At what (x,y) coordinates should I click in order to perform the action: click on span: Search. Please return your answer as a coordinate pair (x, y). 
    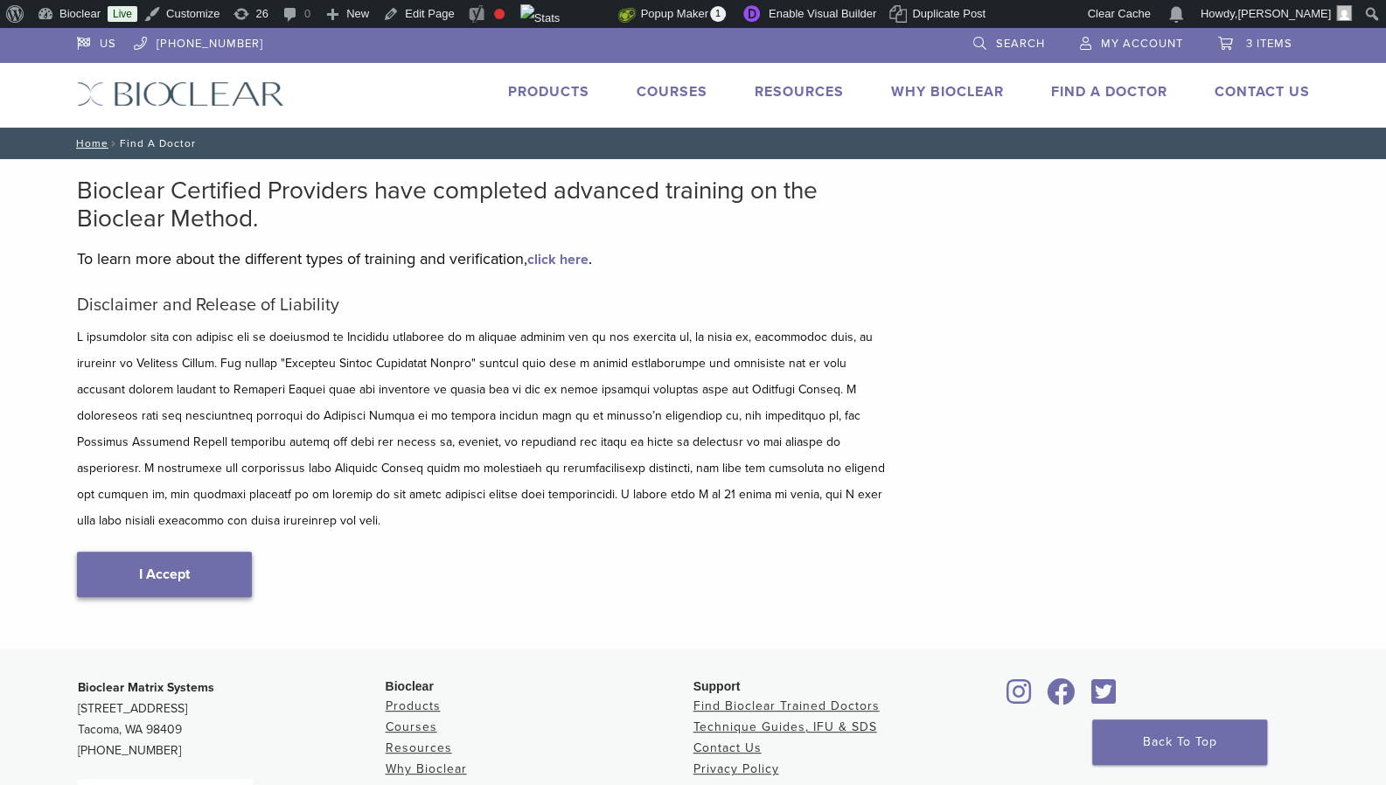
    Looking at the image, I should click on (1021, 44).